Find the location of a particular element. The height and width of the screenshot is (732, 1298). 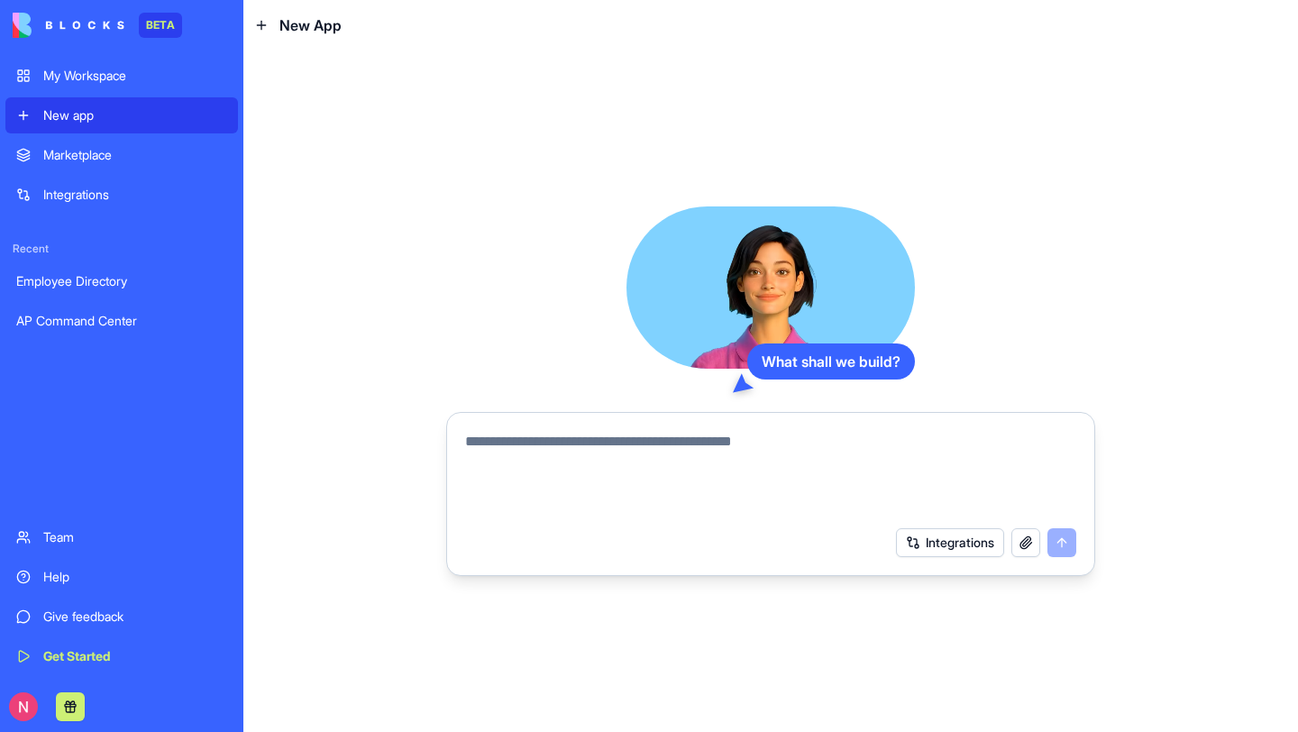

a: Employee Directory is located at coordinates (122, 281).